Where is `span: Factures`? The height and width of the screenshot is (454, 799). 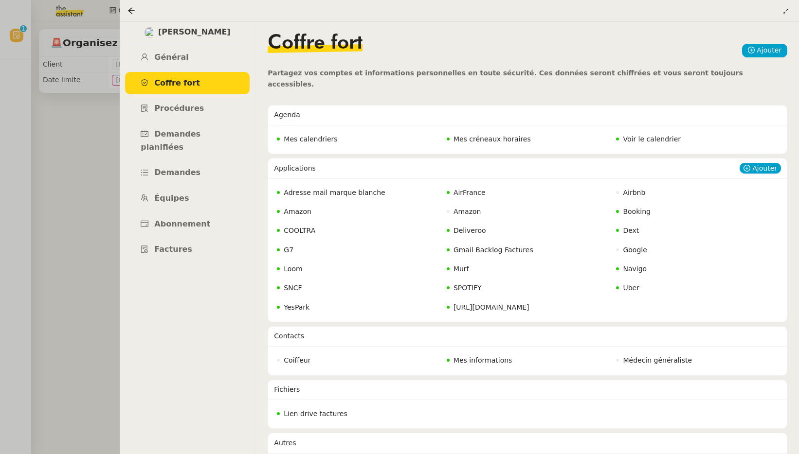
span: Factures is located at coordinates (173, 249).